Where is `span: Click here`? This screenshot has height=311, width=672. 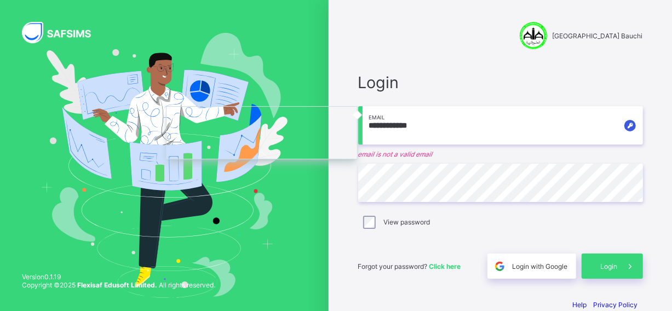
span: Click here is located at coordinates (445, 266).